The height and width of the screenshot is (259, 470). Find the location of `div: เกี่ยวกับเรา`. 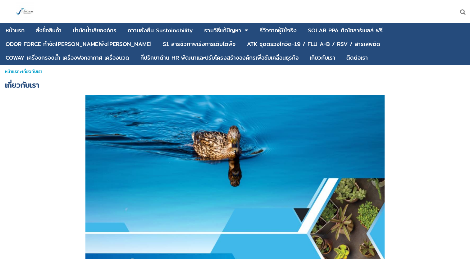

div: เกี่ยวกับเรา is located at coordinates (322, 58).